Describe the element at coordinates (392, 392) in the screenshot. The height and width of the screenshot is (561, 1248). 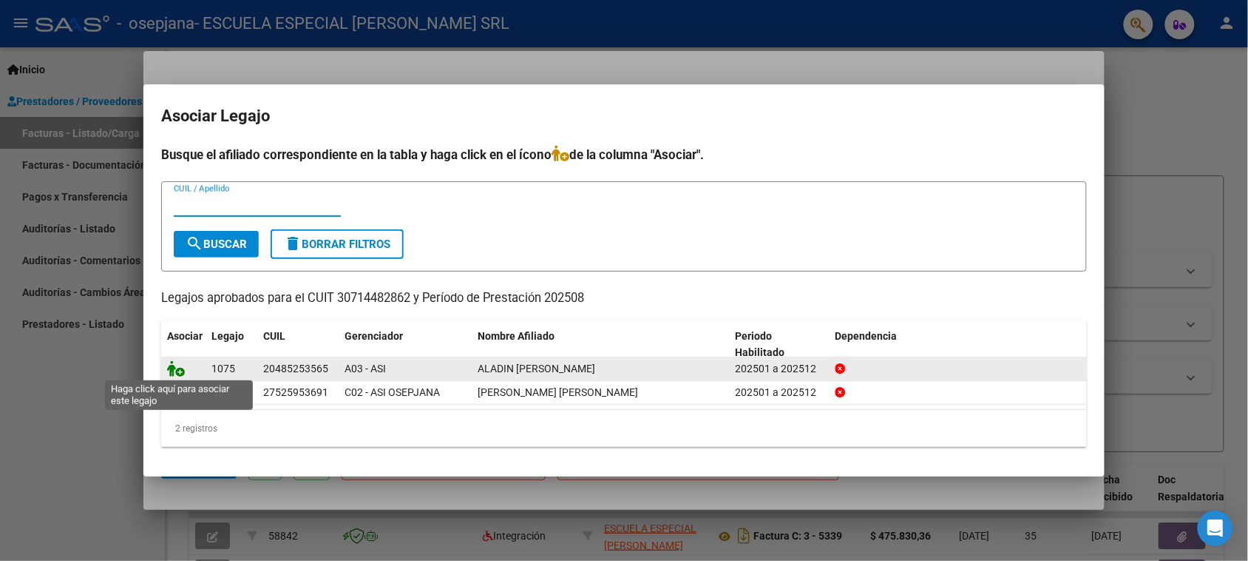
I see `span: C02 - ASI OSEPJANA` at that location.